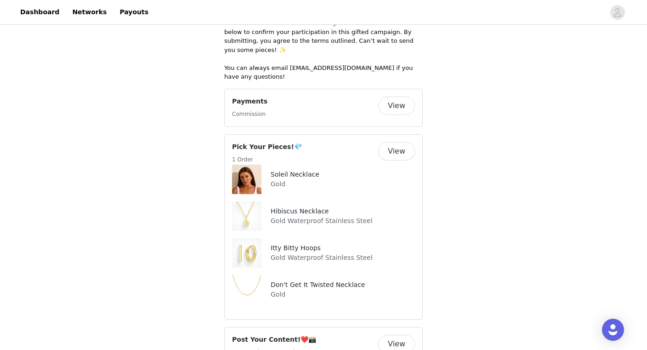  Describe the element at coordinates (249, 114) in the screenshot. I see `h5: Commission` at that location.